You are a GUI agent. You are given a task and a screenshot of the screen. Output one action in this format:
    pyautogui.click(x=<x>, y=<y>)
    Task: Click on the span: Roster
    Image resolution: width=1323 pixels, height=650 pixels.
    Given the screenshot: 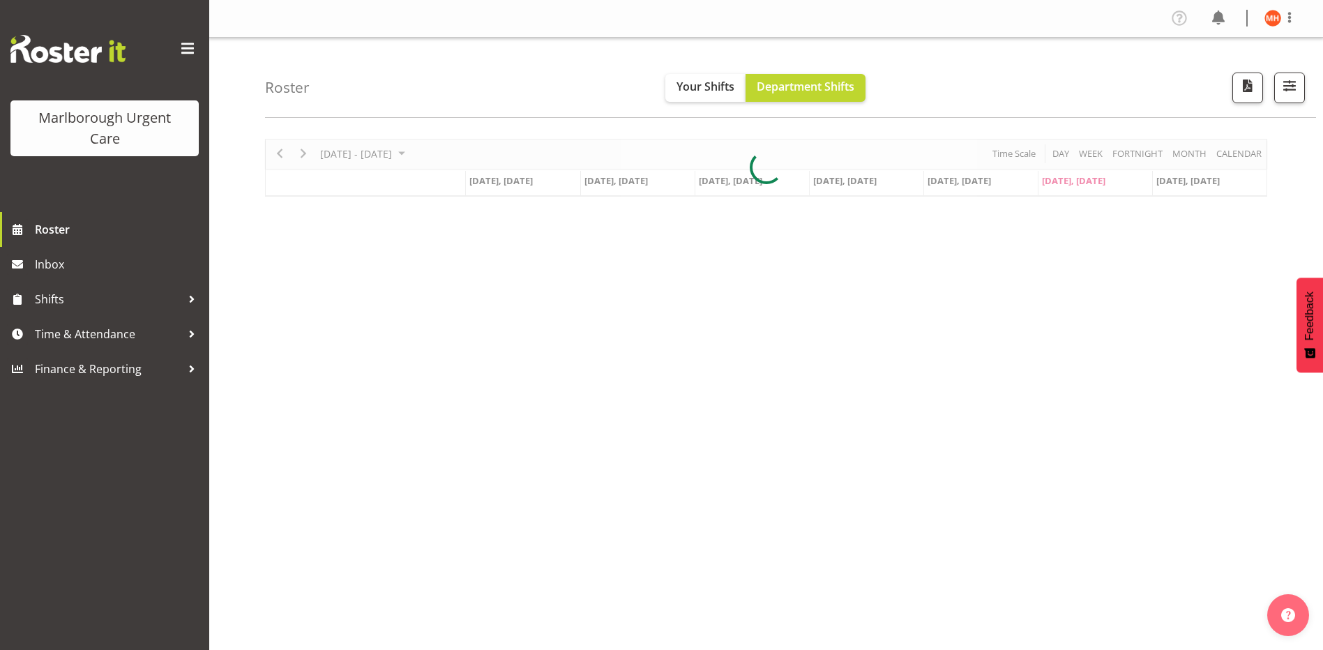 What is the action you would take?
    pyautogui.click(x=119, y=230)
    